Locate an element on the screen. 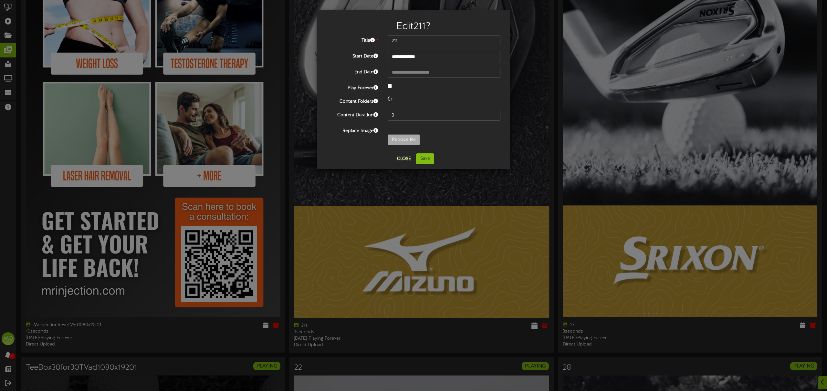  button: Close is located at coordinates (404, 159).